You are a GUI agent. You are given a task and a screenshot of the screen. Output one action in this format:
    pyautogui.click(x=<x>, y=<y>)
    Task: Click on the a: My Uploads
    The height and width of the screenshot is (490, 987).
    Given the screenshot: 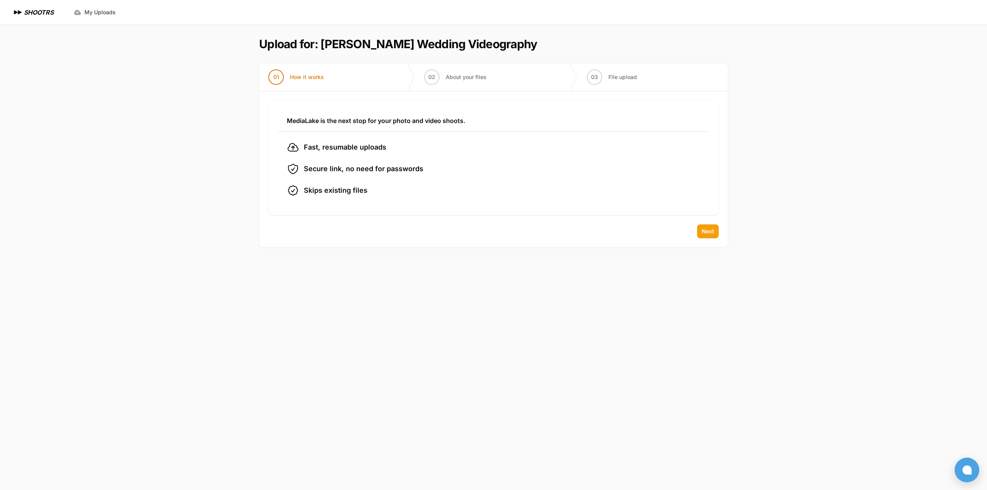 What is the action you would take?
    pyautogui.click(x=94, y=12)
    